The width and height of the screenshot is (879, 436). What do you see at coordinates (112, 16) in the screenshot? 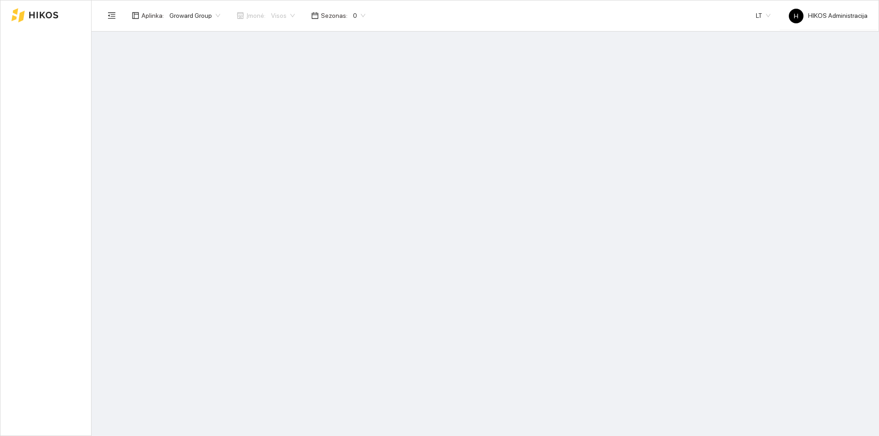
I see `span: menu-fold` at bounding box center [112, 16].